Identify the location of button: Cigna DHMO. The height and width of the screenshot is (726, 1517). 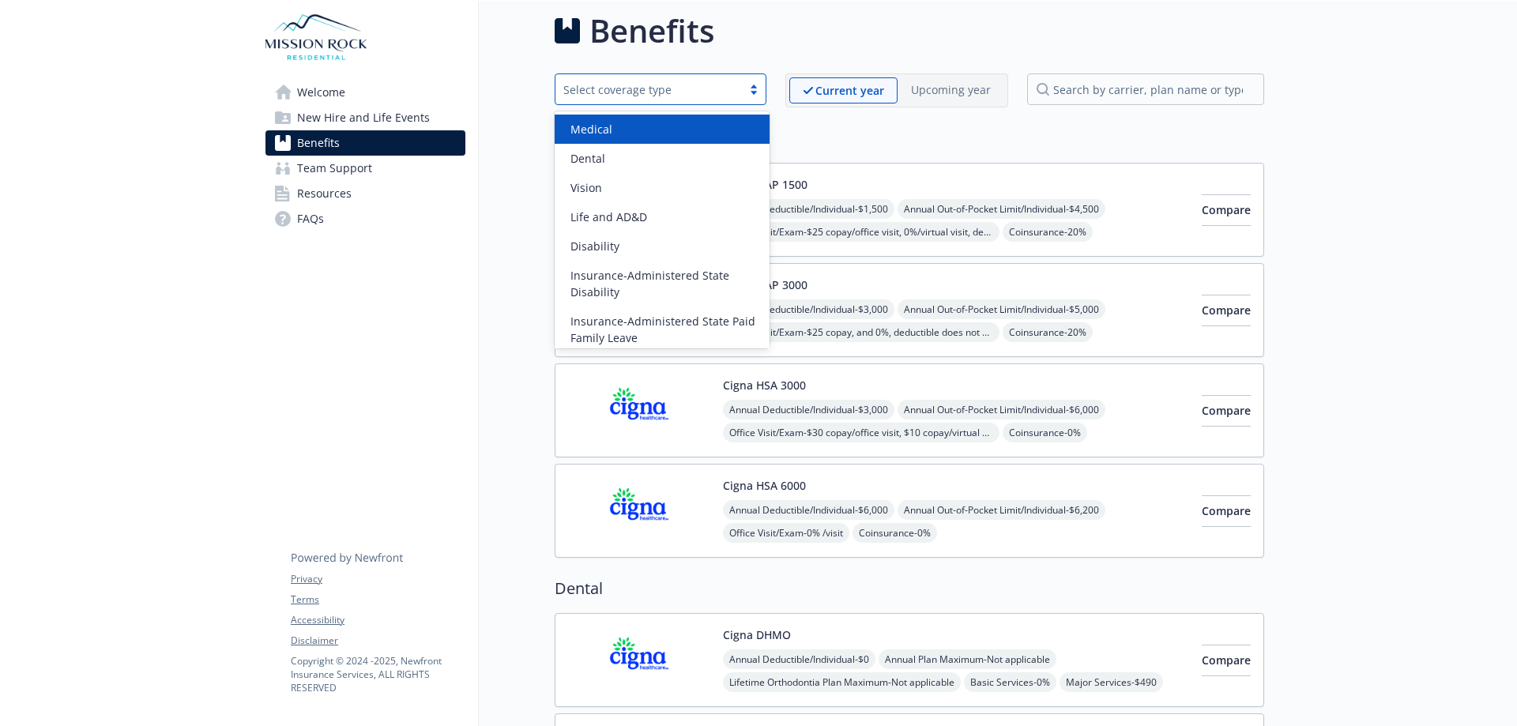
(757, 634).